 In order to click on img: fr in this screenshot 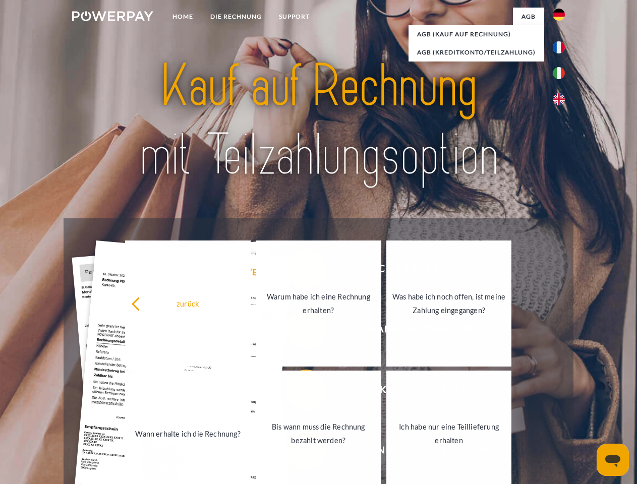, I will do `click(559, 47)`.